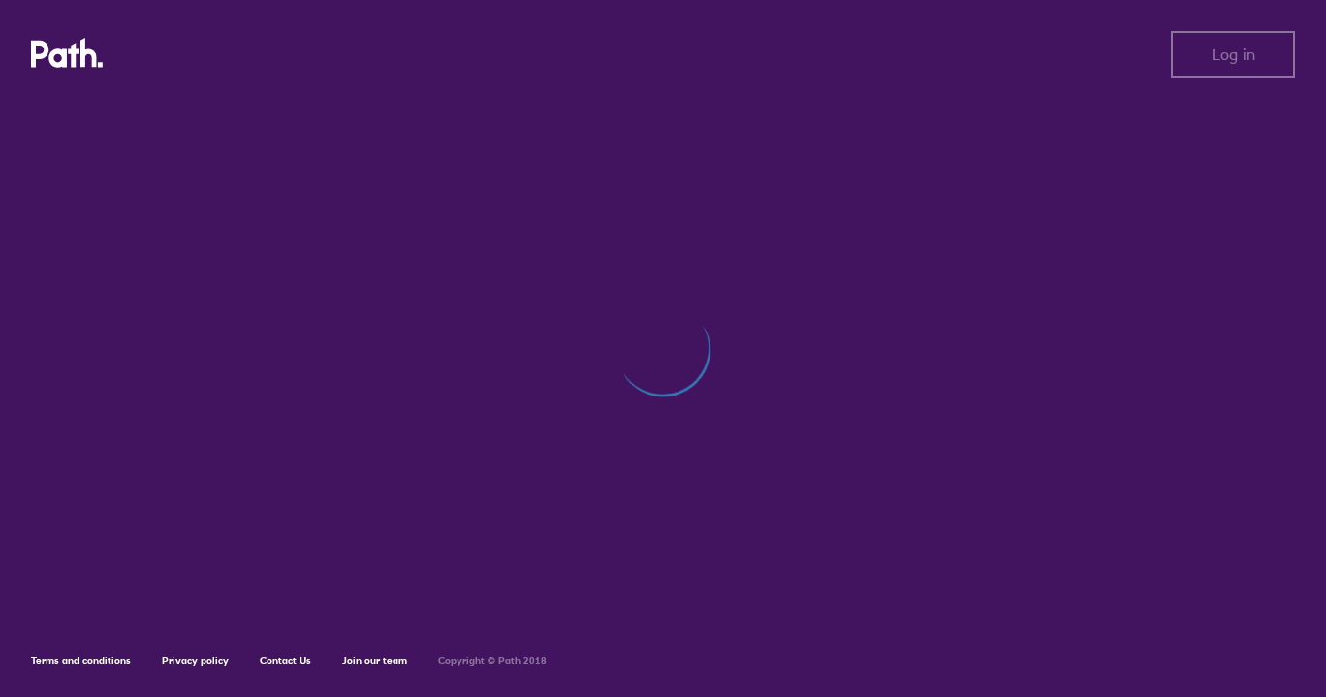  Describe the element at coordinates (493, 661) in the screenshot. I see `h6: Copyright © Path 2018` at that location.